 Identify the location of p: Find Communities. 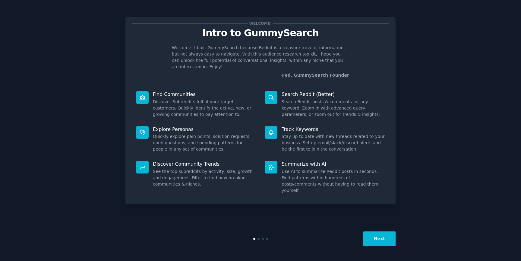
(205, 94).